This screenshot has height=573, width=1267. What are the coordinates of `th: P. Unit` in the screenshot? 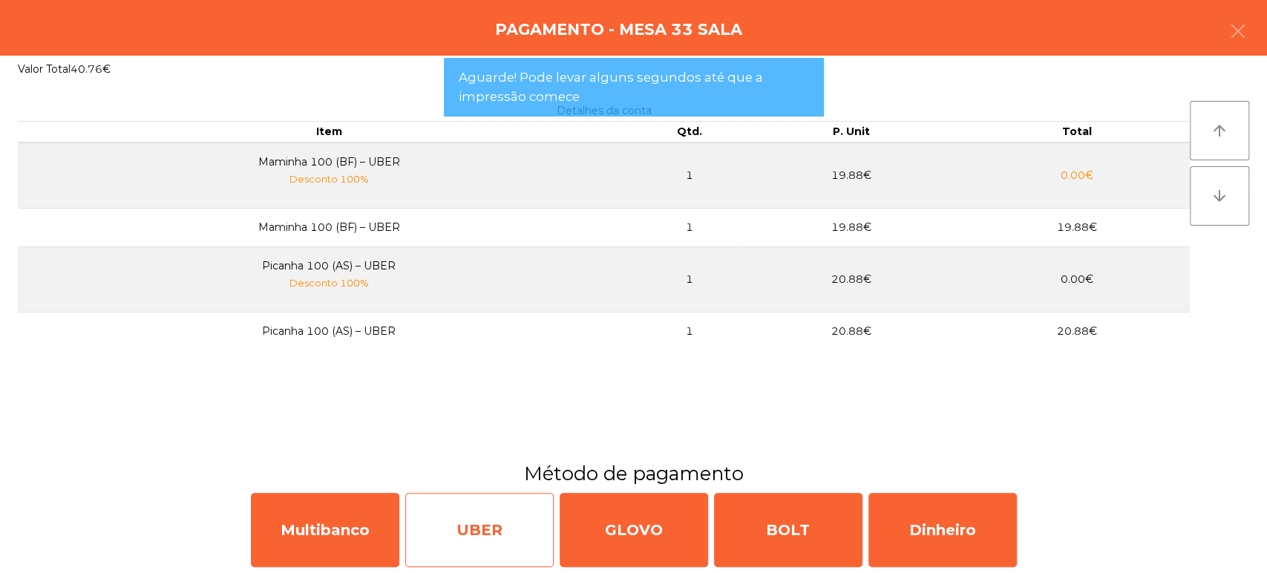 It's located at (851, 132).